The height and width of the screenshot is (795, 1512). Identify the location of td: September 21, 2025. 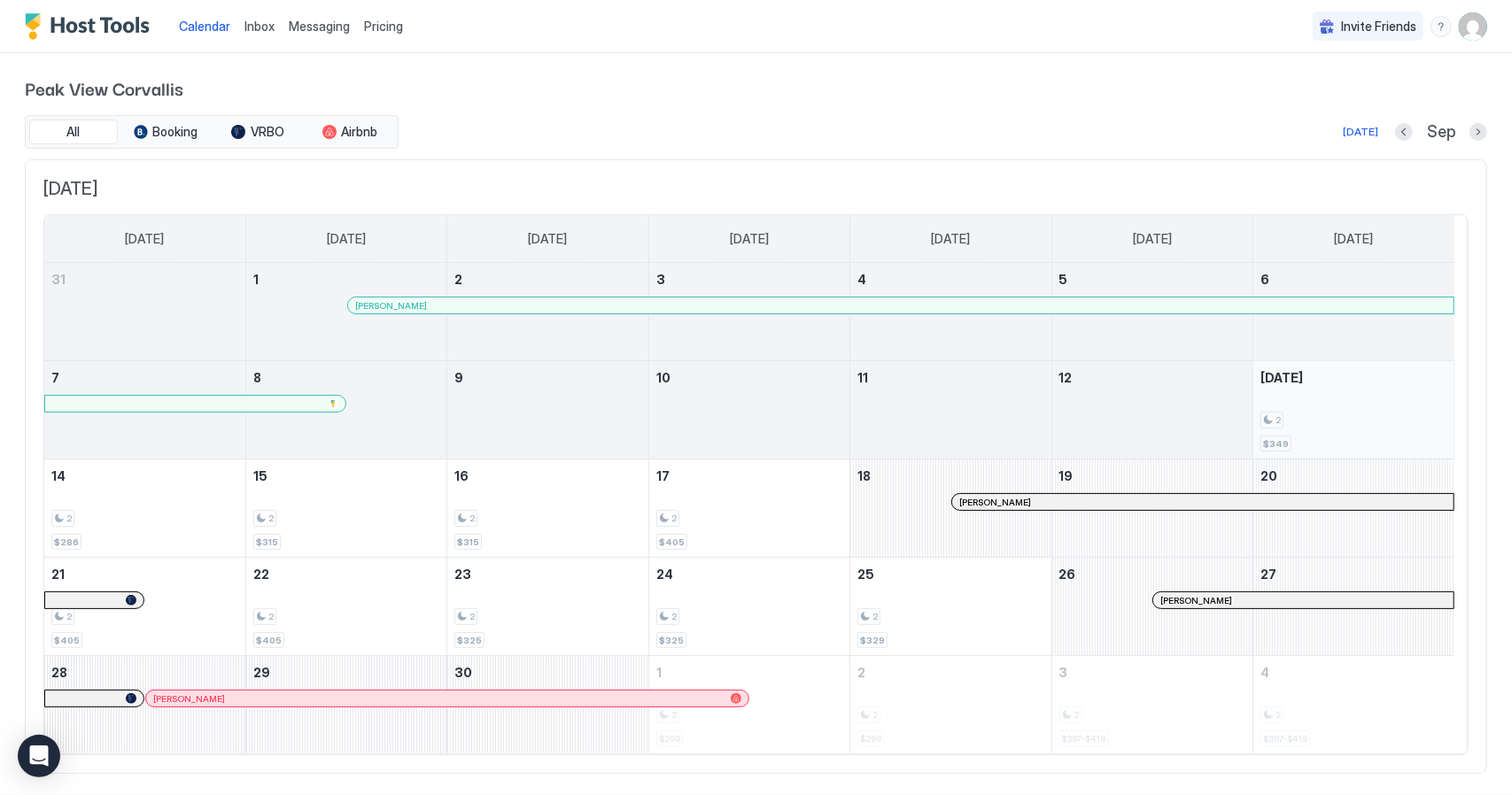
(144, 607).